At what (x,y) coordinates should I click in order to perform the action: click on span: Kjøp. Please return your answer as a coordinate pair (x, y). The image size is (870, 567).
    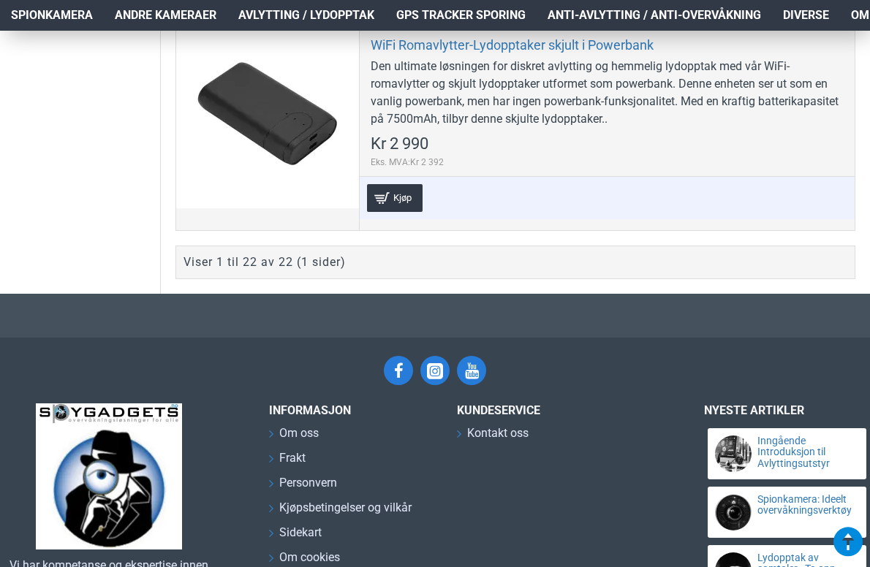
    Looking at the image, I should click on (402, 197).